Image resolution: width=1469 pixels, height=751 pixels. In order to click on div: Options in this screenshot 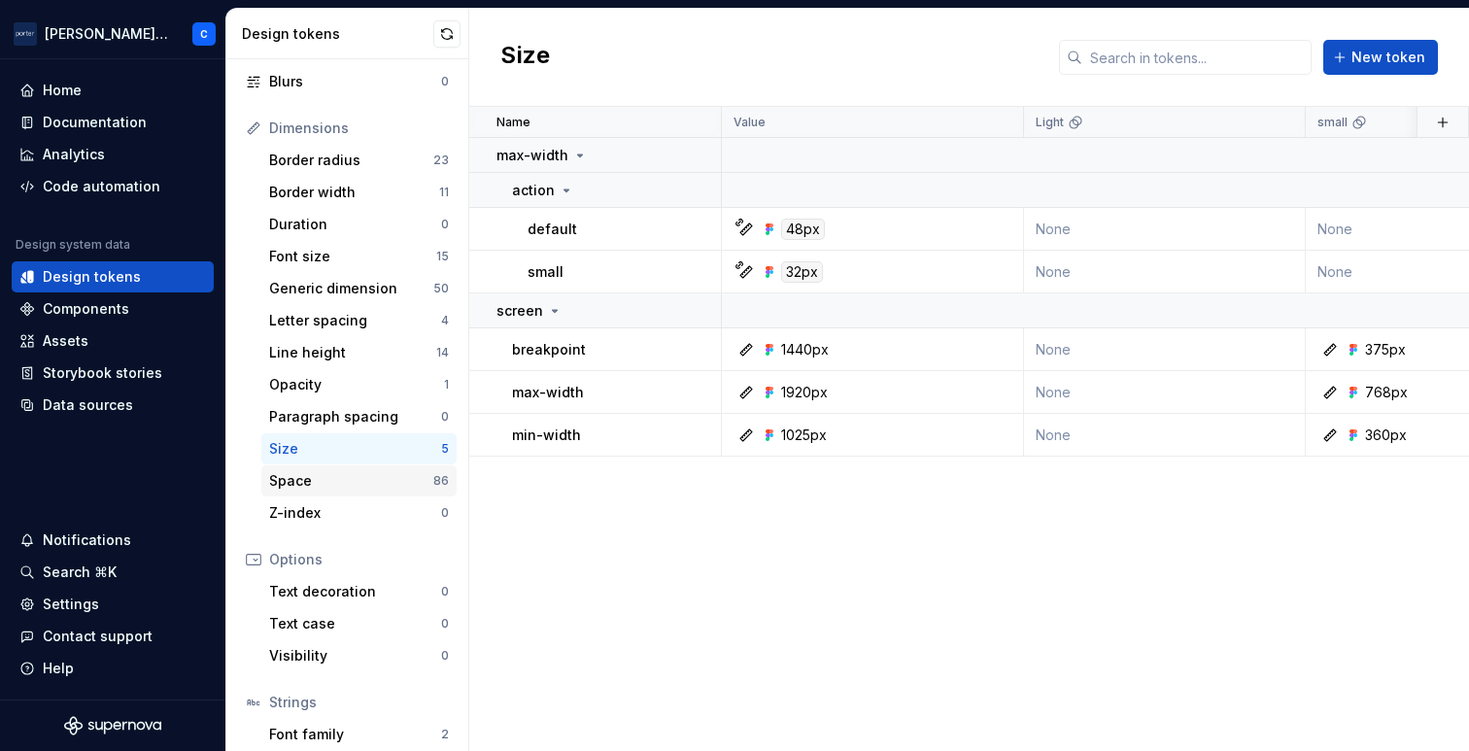, I will do `click(358, 559)`.